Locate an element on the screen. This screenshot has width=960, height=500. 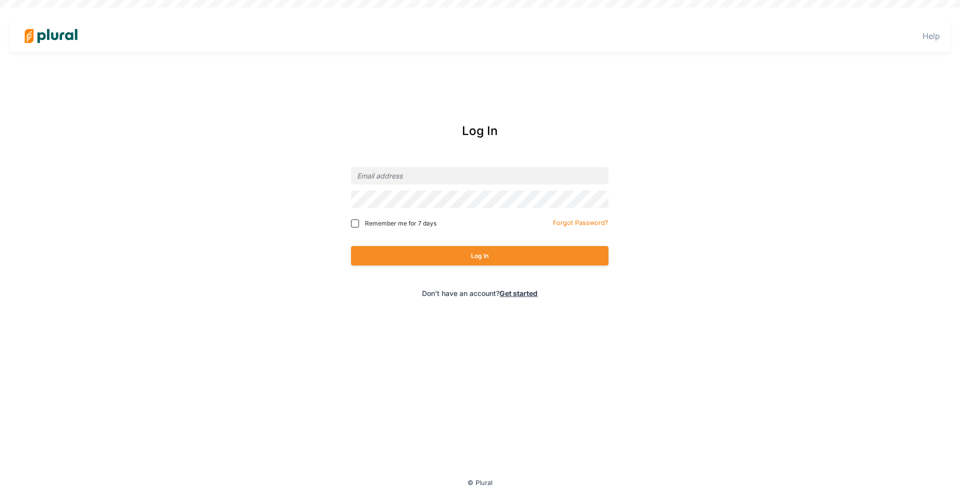
img: Logo for Plural is located at coordinates (51, 36).